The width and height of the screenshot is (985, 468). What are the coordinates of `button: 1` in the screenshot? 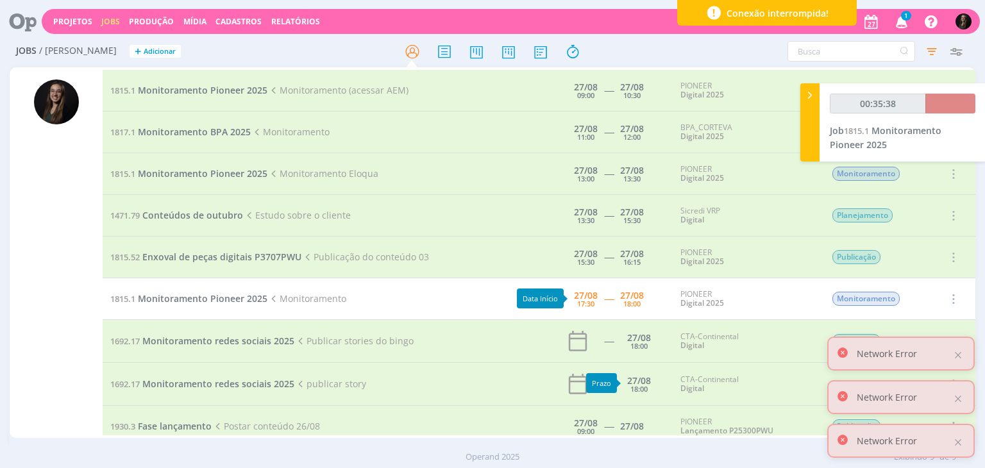 It's located at (901, 22).